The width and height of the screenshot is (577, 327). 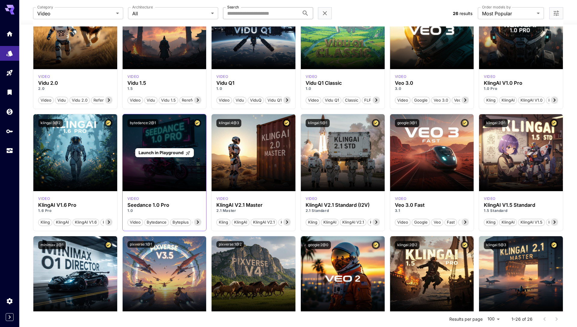 I want to click on h3: KlingAI V2.1 Standard (I2V), so click(x=343, y=205).